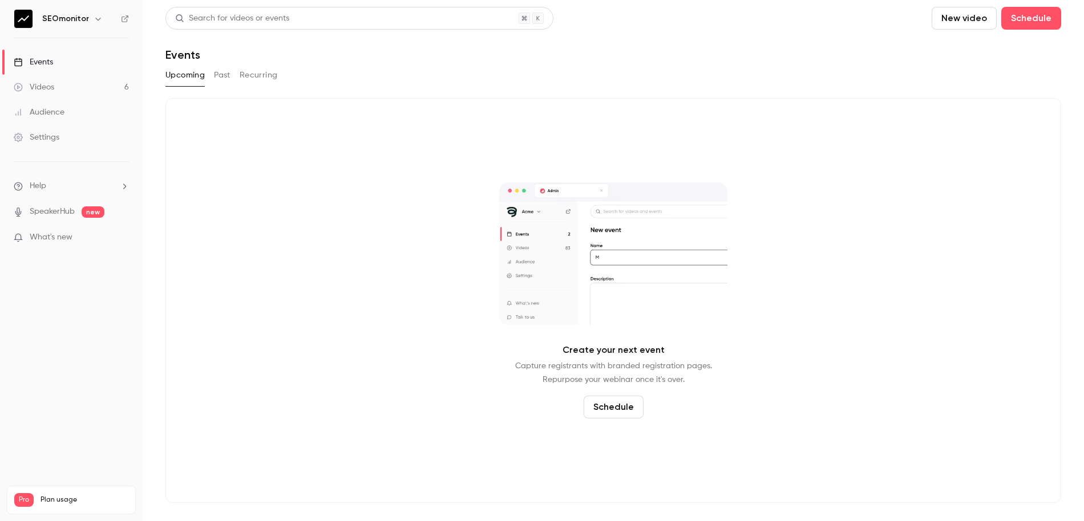 Image resolution: width=1084 pixels, height=521 pixels. Describe the element at coordinates (37, 137) in the screenshot. I see `div: Settings` at that location.